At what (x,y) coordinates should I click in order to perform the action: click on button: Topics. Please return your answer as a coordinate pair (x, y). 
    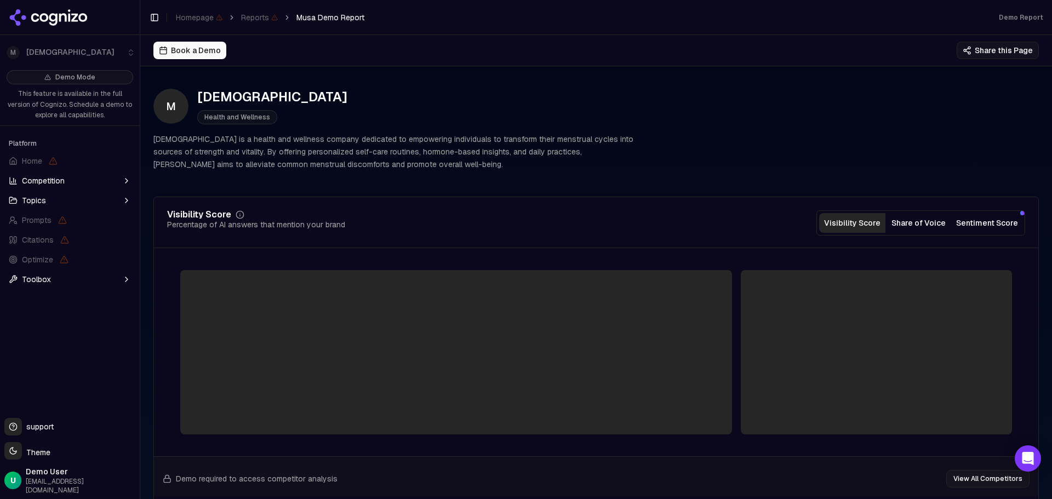
    Looking at the image, I should click on (70, 201).